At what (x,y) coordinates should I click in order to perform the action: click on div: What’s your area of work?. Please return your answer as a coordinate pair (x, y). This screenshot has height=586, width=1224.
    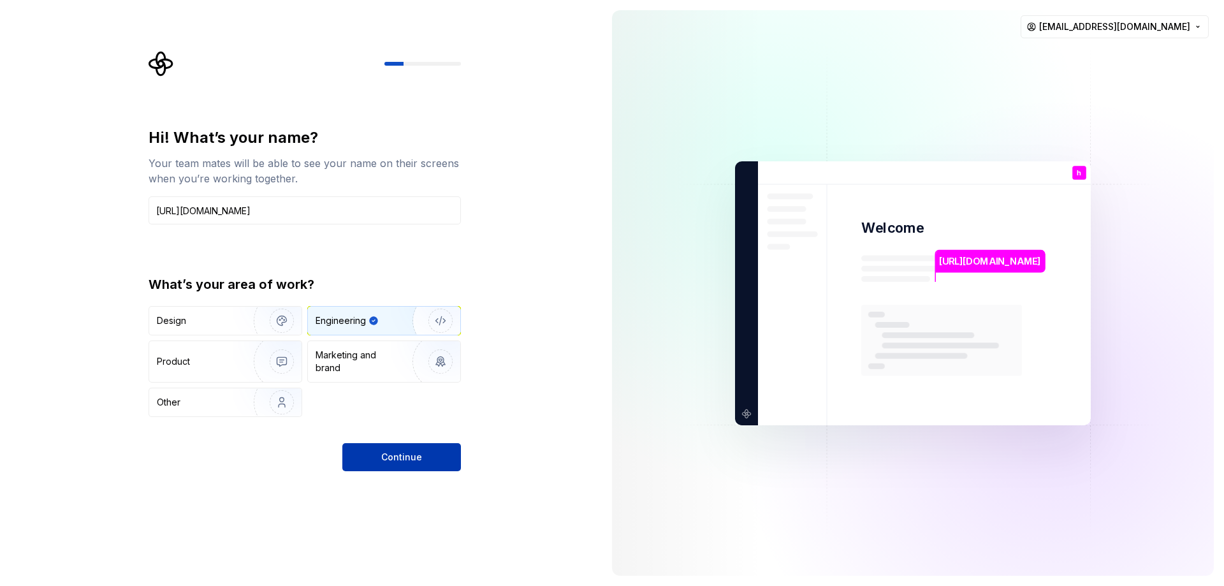
    Looking at the image, I should click on (305, 284).